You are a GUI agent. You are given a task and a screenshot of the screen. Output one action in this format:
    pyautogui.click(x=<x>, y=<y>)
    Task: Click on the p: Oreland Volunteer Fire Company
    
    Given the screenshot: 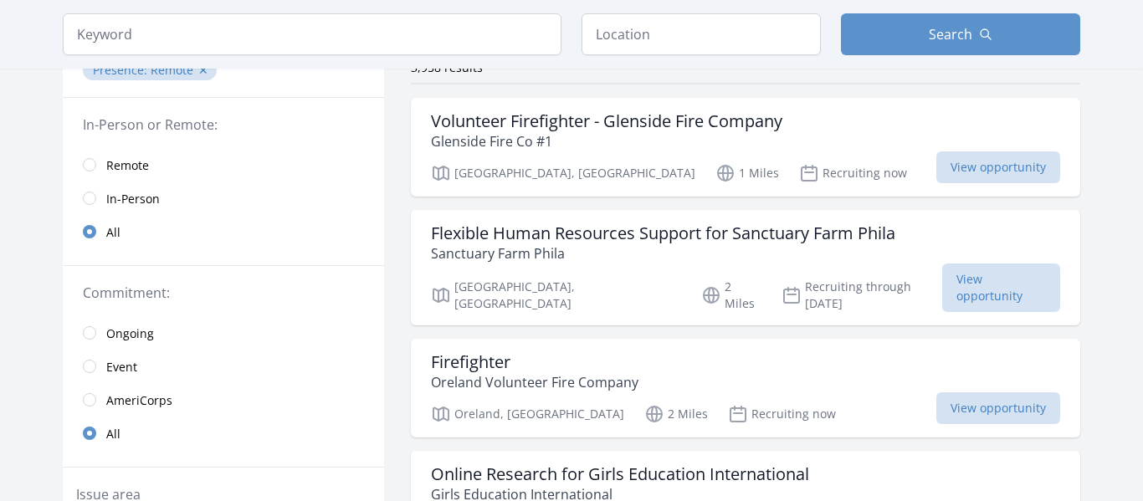 What is the action you would take?
    pyautogui.click(x=535, y=382)
    